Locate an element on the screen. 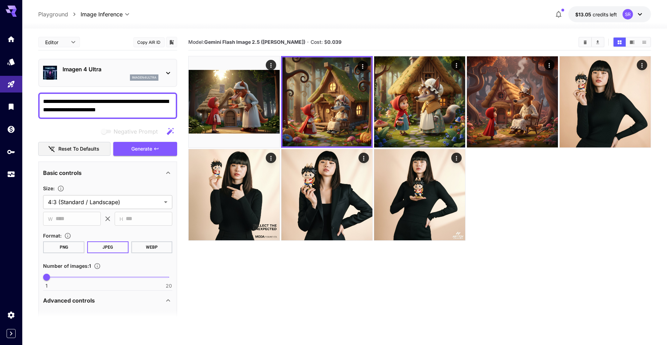  div: Show media in grid viewShow media in video viewShow media in list view is located at coordinates (632, 42).